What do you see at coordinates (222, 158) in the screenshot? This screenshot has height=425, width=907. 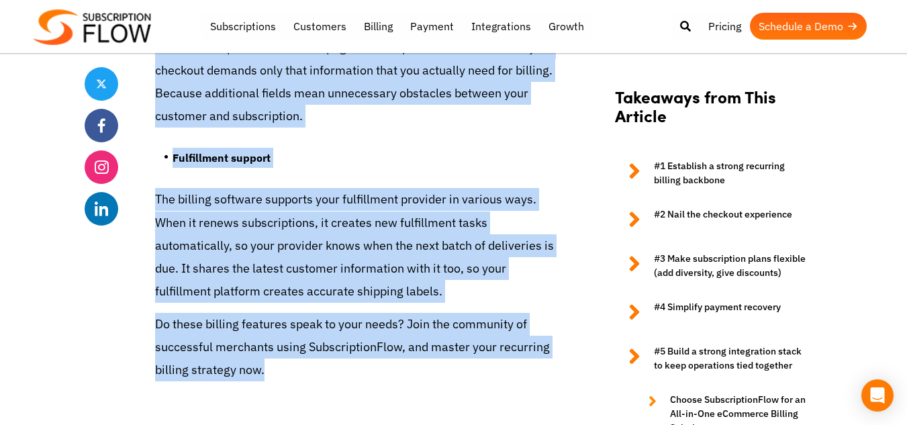 I see `strong: Fulfillment support` at bounding box center [222, 158].